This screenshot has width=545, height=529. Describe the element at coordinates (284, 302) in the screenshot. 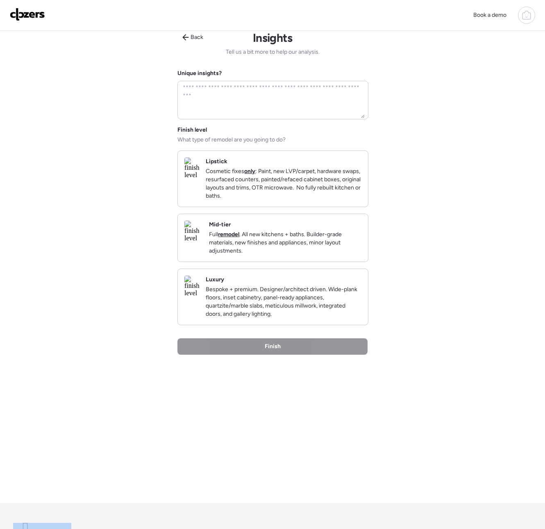

I see `p: Bespoke + premium. Designer/architect driven. Wide-plank floors, inset cabinetry, panel-ready app...` at that location.